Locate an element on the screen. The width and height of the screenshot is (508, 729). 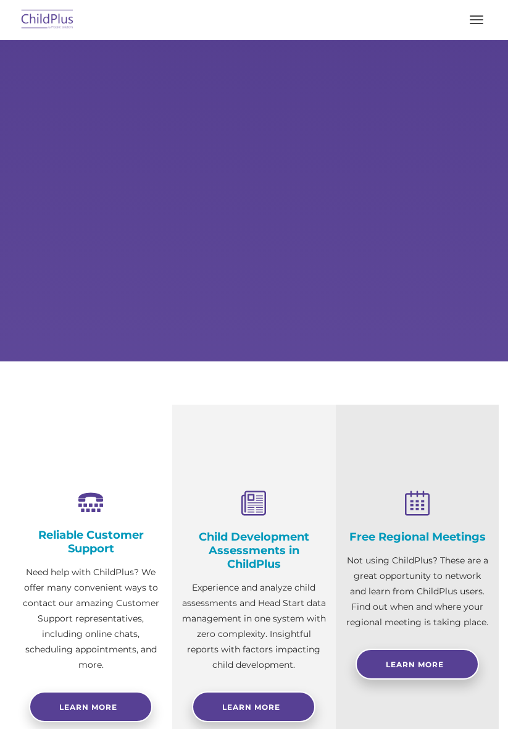
a: Learn more is located at coordinates (91, 706).